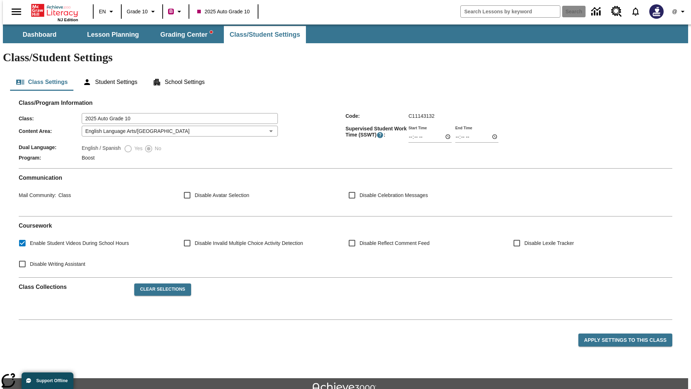 The height and width of the screenshot is (389, 691). I want to click on div: Class/Program Information, so click(346, 134).